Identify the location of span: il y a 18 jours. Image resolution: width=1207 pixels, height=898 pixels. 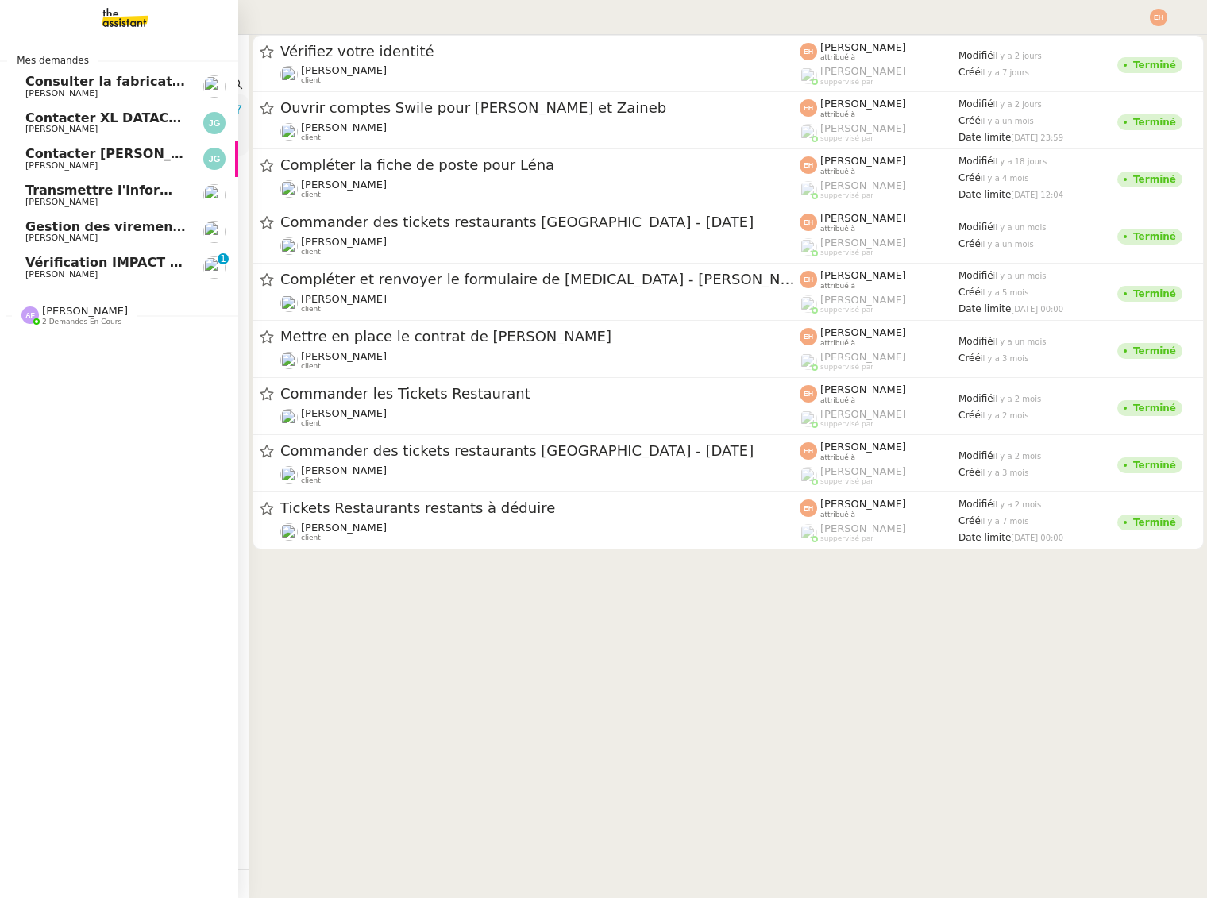
(1020, 161).